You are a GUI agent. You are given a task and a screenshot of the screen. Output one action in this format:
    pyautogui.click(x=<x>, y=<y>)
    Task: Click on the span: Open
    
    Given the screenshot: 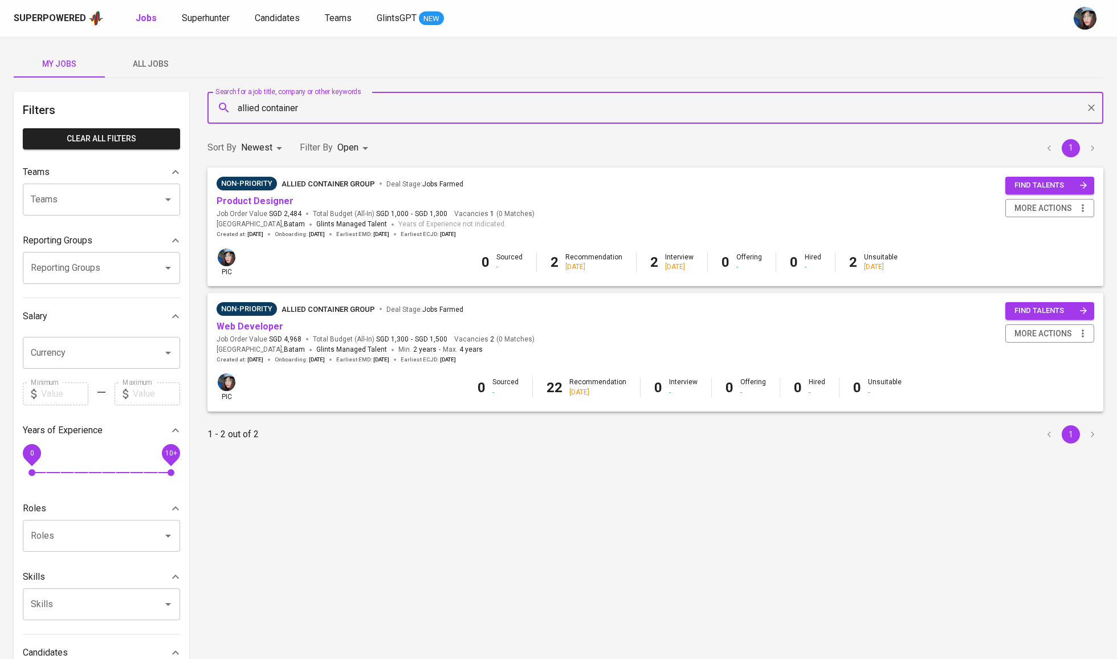 What is the action you would take?
    pyautogui.click(x=348, y=147)
    